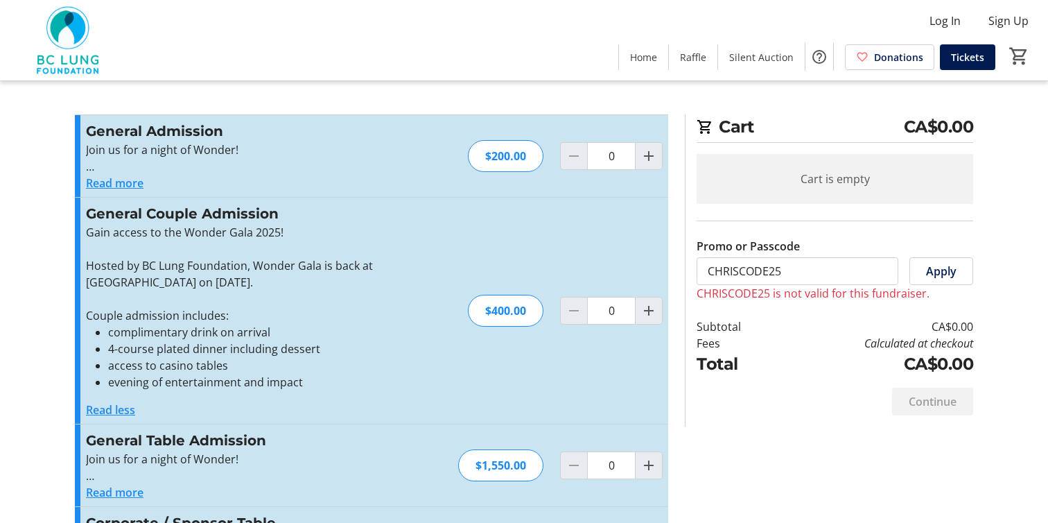 Image resolution: width=1048 pixels, height=523 pixels. I want to click on li: complimentary drink on arrival, so click(248, 332).